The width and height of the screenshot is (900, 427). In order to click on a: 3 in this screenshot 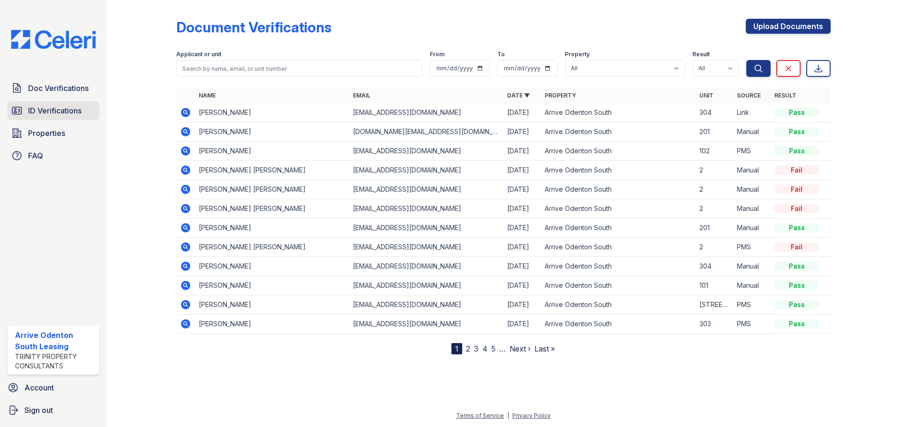, I will do `click(476, 349)`.